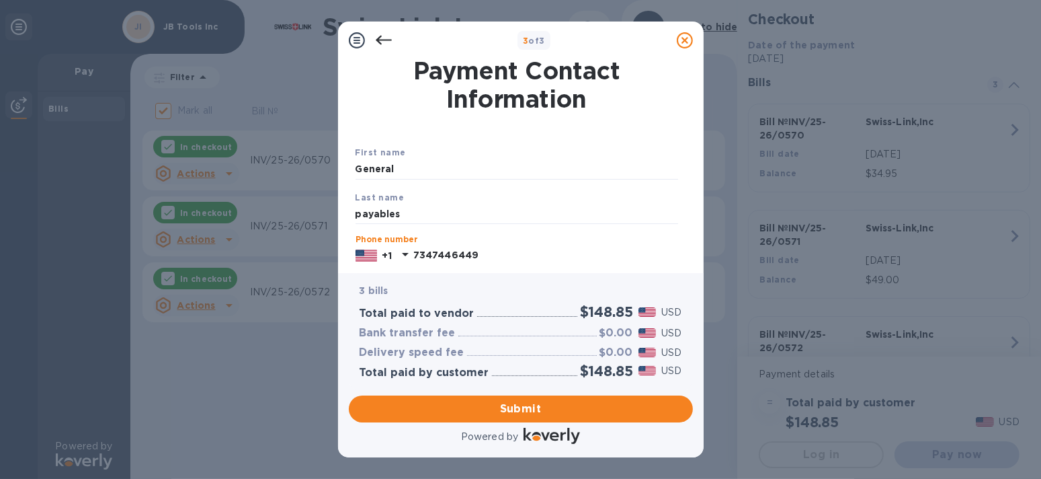 The width and height of the screenshot is (1041, 479). What do you see at coordinates (366, 255) in the screenshot?
I see `img: US` at bounding box center [366, 255].